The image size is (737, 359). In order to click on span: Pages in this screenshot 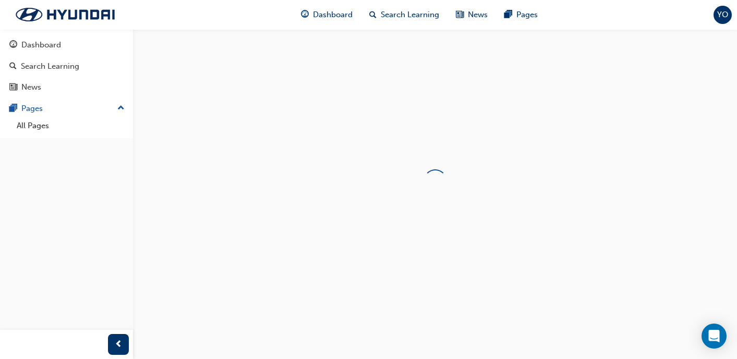, I will do `click(527, 15)`.